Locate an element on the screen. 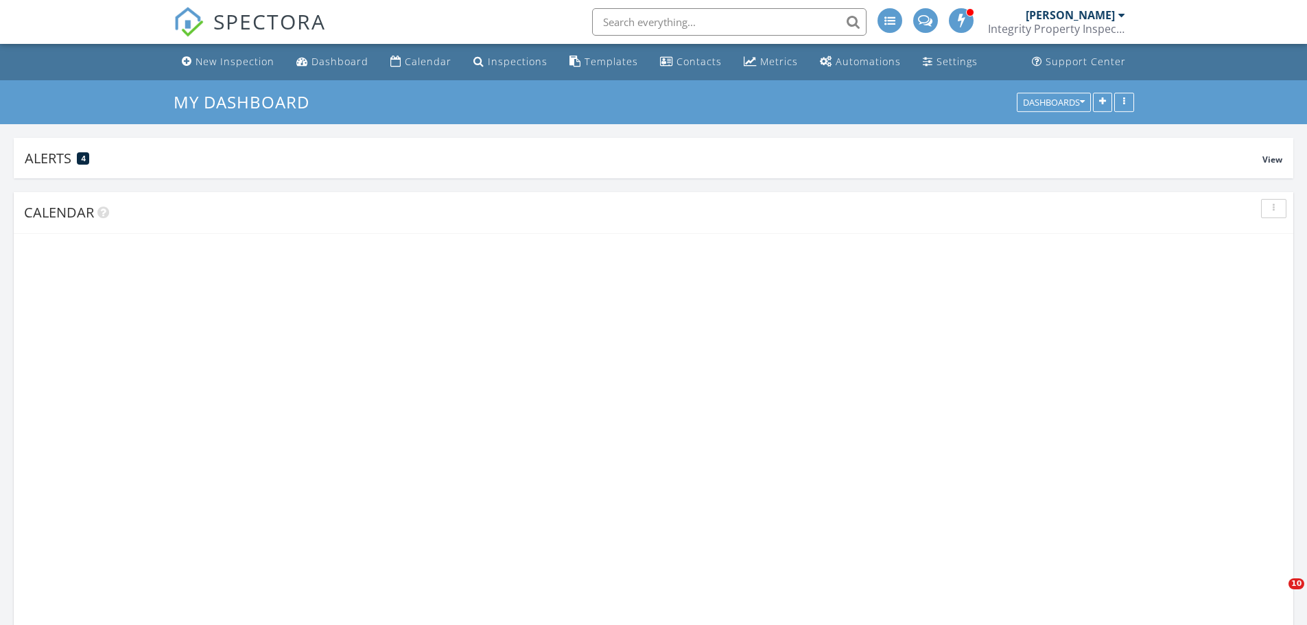 The height and width of the screenshot is (625, 1307). div: Settings is located at coordinates (957, 61).